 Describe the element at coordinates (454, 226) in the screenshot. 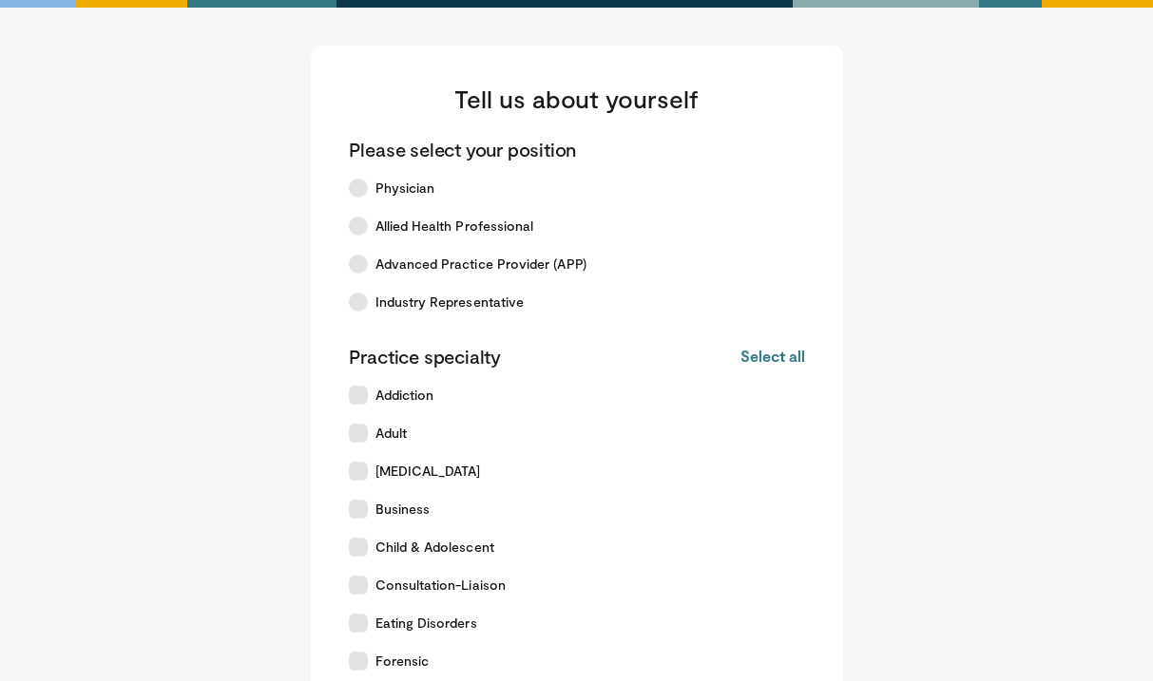

I see `span: Allied Health Professional` at that location.